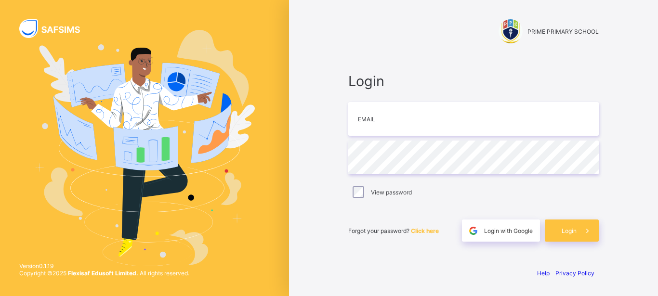 Image resolution: width=658 pixels, height=296 pixels. I want to click on span: PRIME PRIMARY SCHOOL, so click(563, 31).